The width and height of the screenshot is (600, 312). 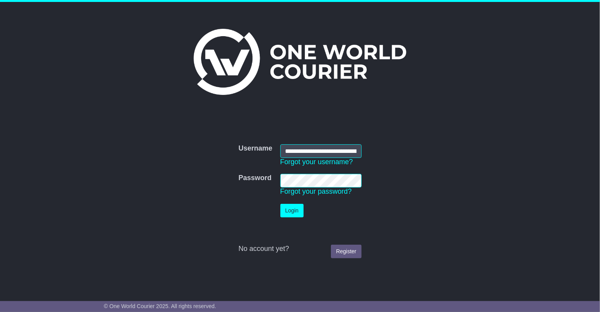 What do you see at coordinates (346, 251) in the screenshot?
I see `a: Register` at bounding box center [346, 251].